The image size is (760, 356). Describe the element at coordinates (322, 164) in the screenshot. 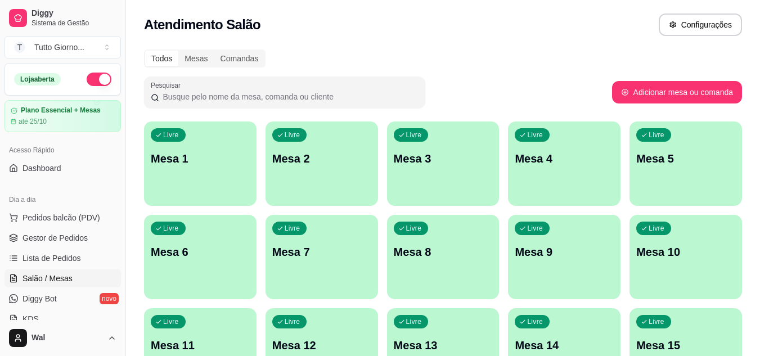

I see `button: LivreMesa 2` at that location.